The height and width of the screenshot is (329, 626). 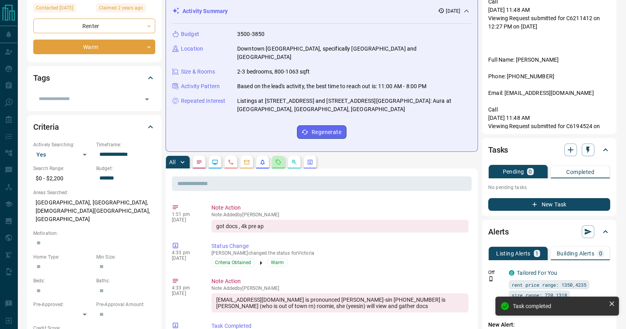 What do you see at coordinates (203, 101) in the screenshot?
I see `p: Repeated Interest` at bounding box center [203, 101].